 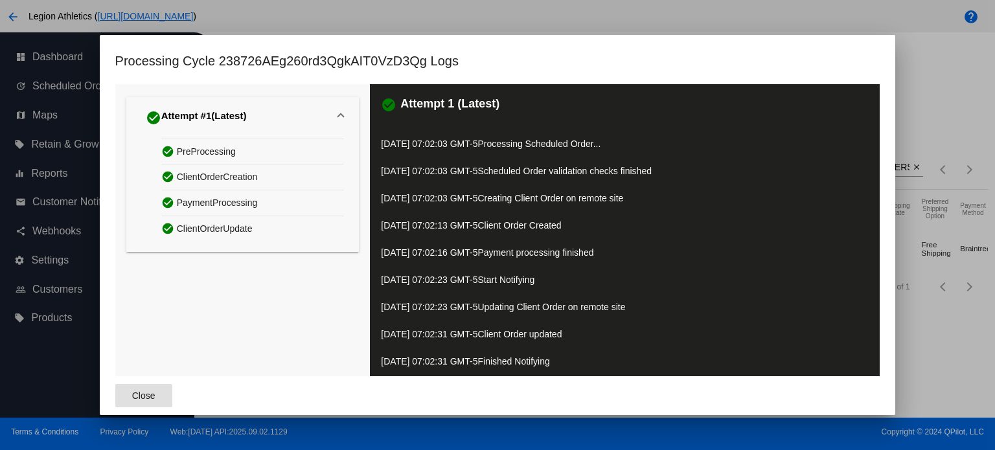 I want to click on span: Payment processing finished, so click(x=535, y=253).